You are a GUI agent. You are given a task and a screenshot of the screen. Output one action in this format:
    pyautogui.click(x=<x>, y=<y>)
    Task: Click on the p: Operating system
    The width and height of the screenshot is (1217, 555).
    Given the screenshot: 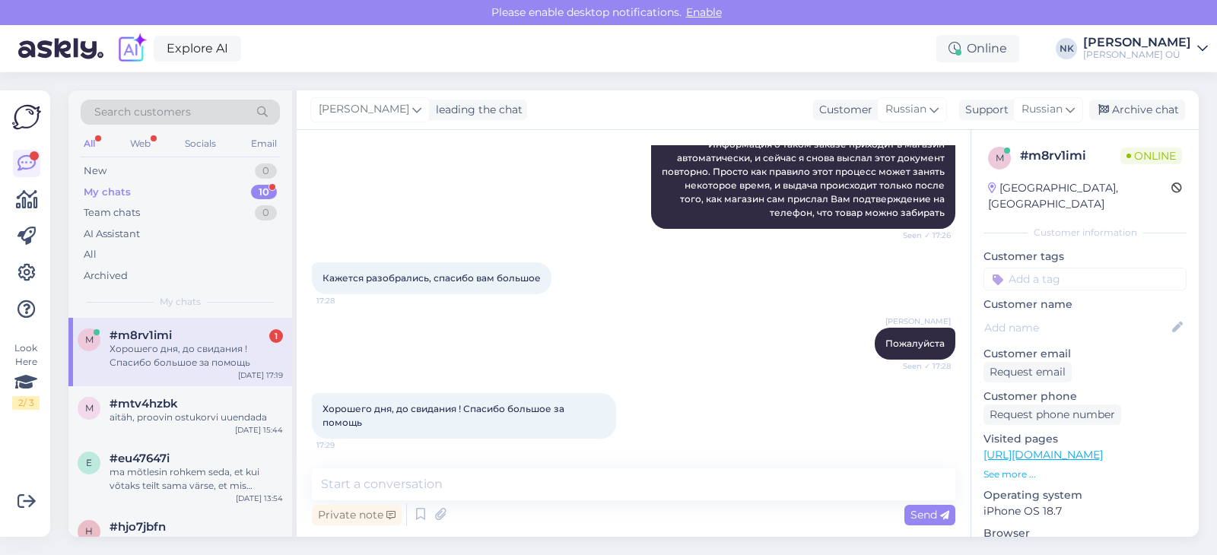 What is the action you would take?
    pyautogui.click(x=1085, y=495)
    